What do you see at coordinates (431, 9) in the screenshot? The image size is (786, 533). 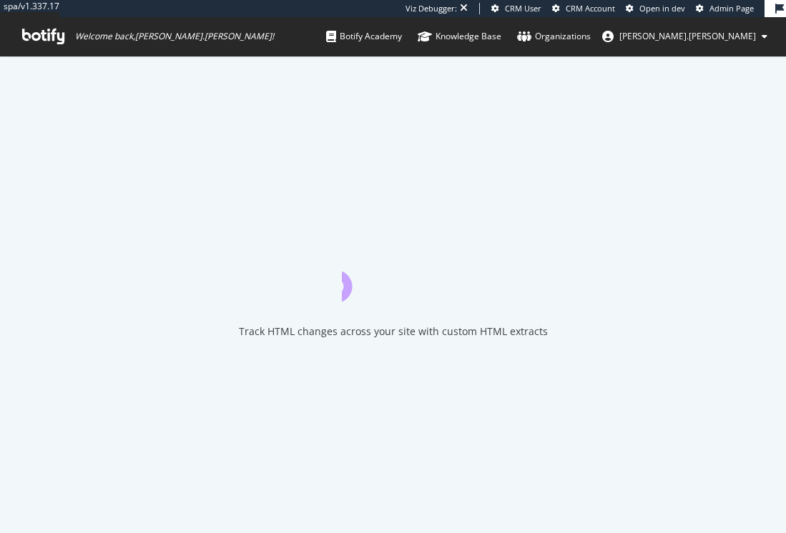 I see `div: Viz Debugger:` at bounding box center [431, 9].